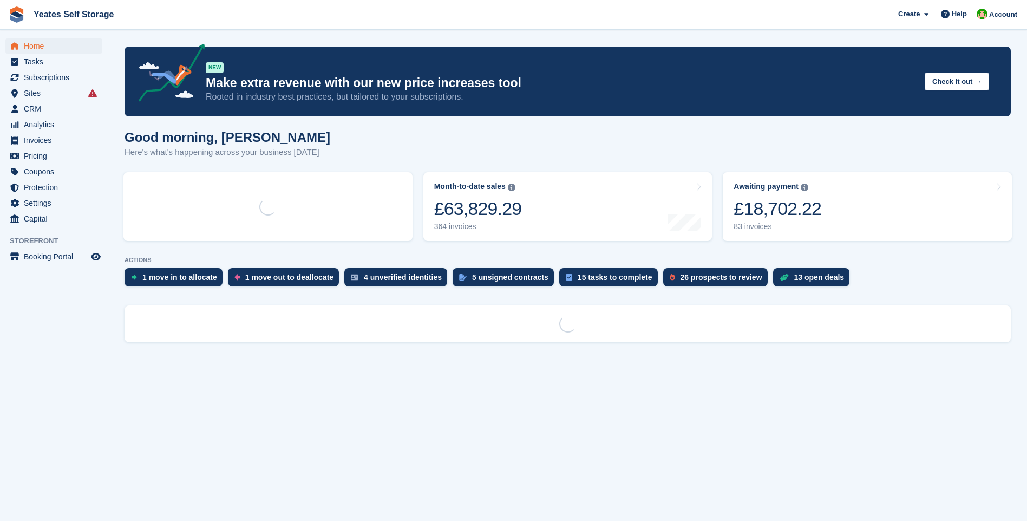 Image resolution: width=1027 pixels, height=521 pixels. What do you see at coordinates (214, 68) in the screenshot?
I see `div: NEW` at bounding box center [214, 68].